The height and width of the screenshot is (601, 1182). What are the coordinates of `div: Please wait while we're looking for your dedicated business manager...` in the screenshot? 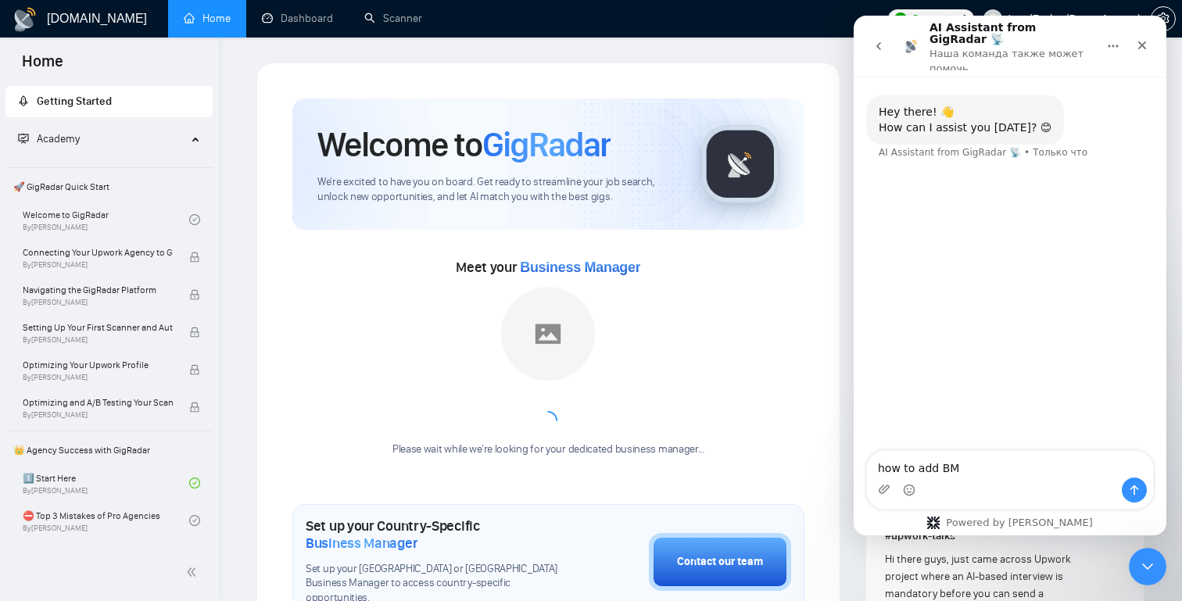 It's located at (548, 449).